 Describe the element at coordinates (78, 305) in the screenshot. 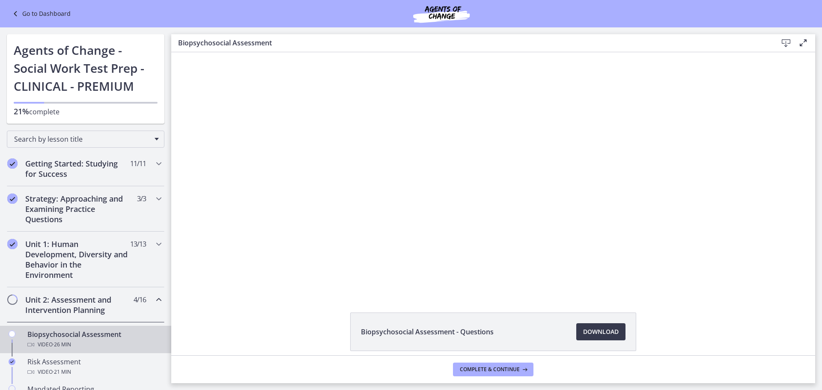

I see `h2: Unit 2: Assessment and Intervention Planning` at that location.